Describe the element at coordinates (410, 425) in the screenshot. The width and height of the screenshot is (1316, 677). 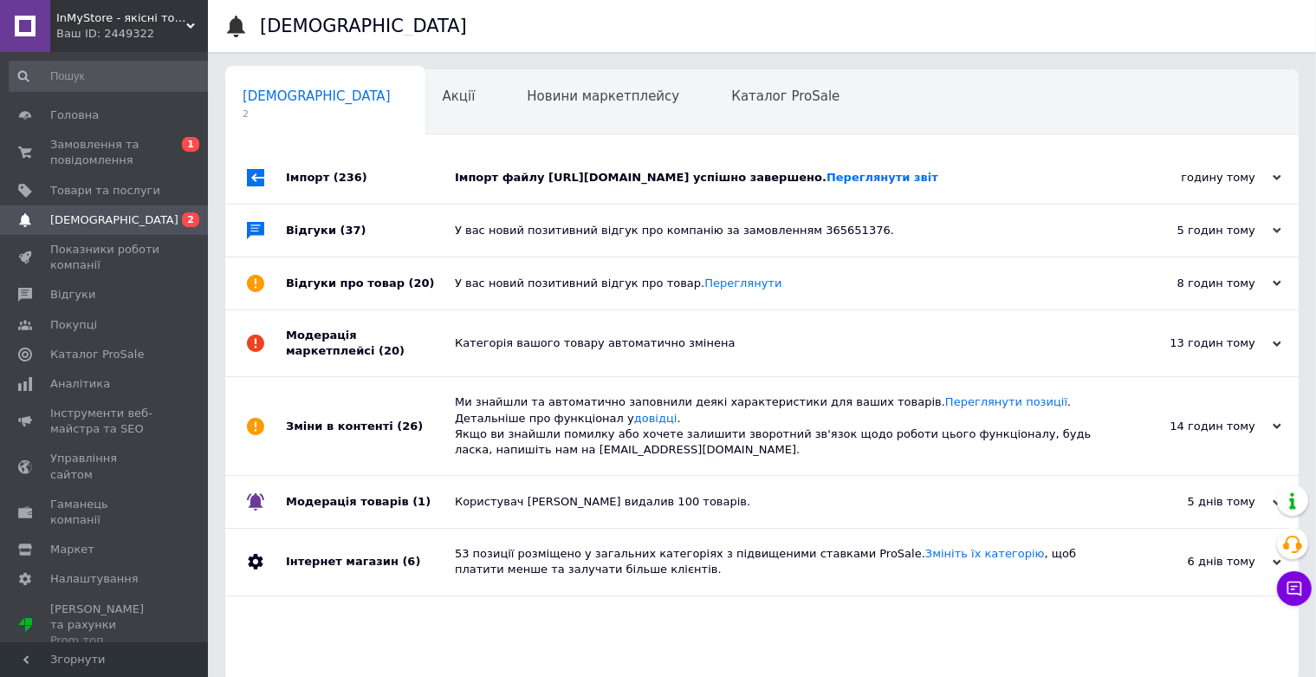
I see `span: (26)` at that location.